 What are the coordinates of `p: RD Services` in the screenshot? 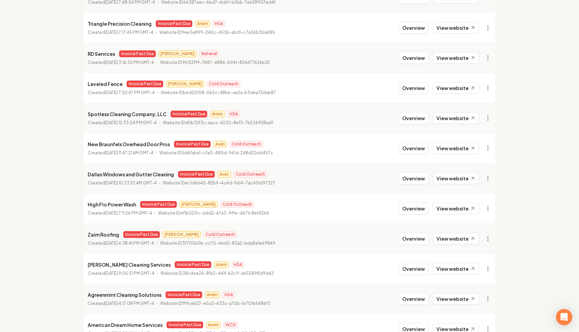 It's located at (101, 54).